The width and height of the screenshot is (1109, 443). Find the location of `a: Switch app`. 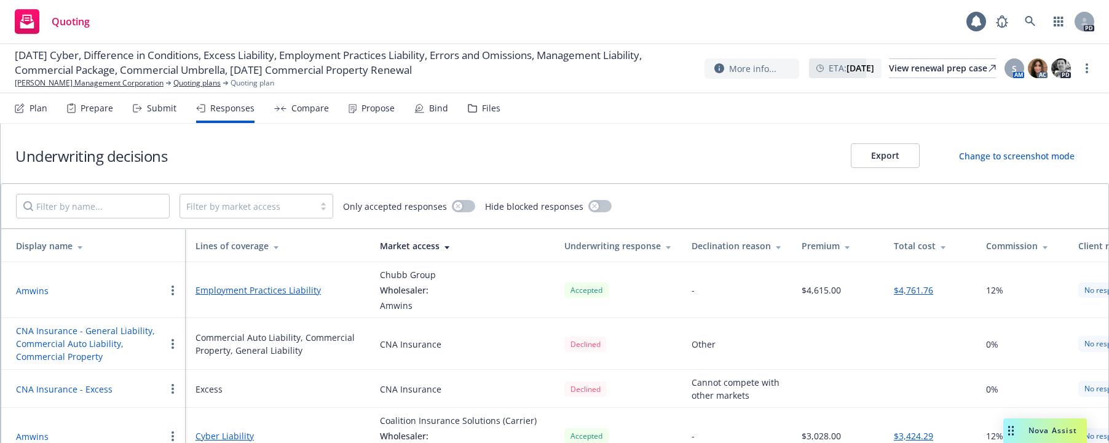

a: Switch app is located at coordinates (1059, 22).